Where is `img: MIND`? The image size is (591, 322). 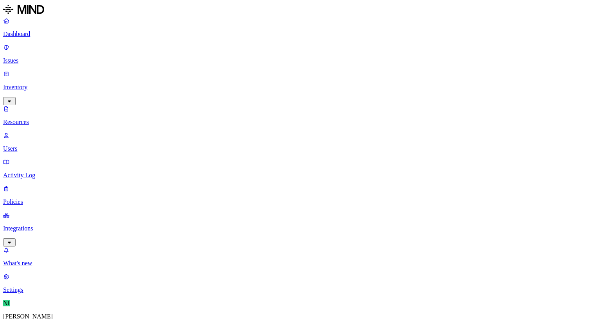 img: MIND is located at coordinates (23, 9).